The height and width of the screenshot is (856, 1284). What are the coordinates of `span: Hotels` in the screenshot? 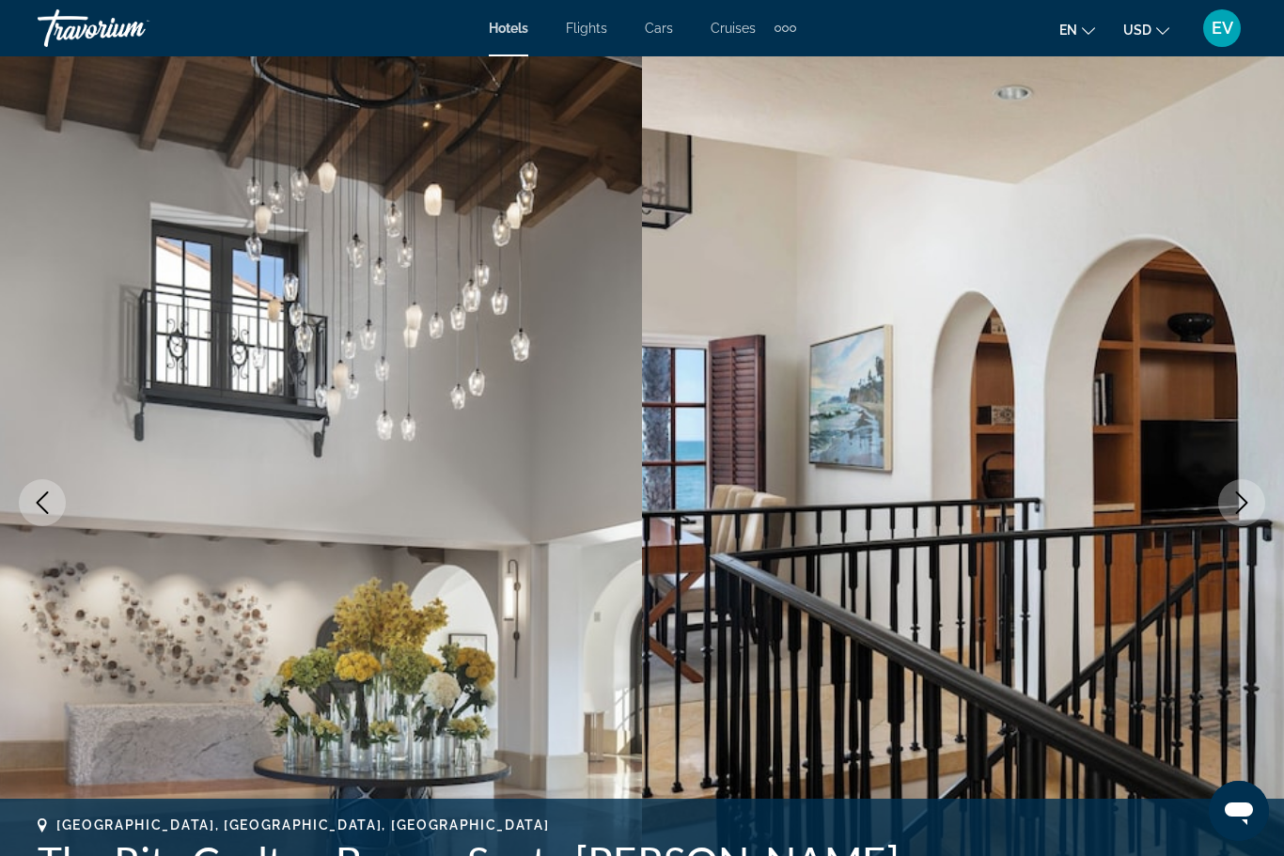 It's located at (509, 28).